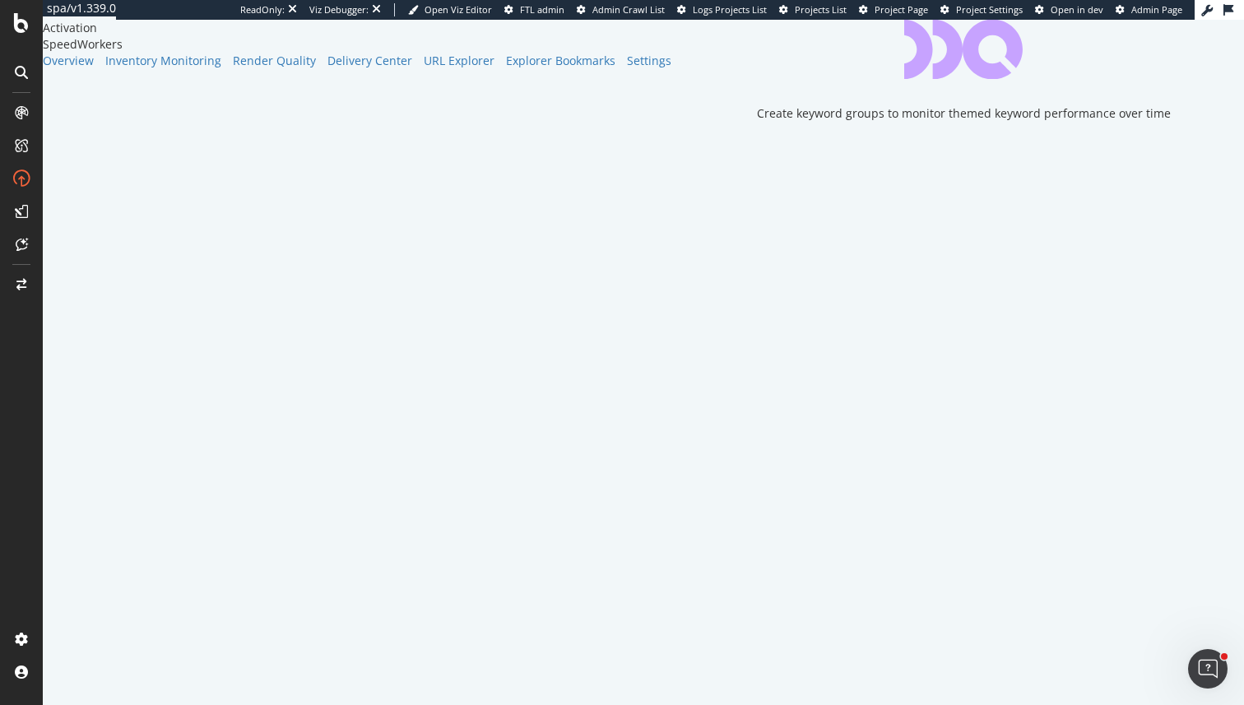 This screenshot has width=1244, height=705. Describe the element at coordinates (163, 61) in the screenshot. I see `a: Inventory Monitoring` at that location.